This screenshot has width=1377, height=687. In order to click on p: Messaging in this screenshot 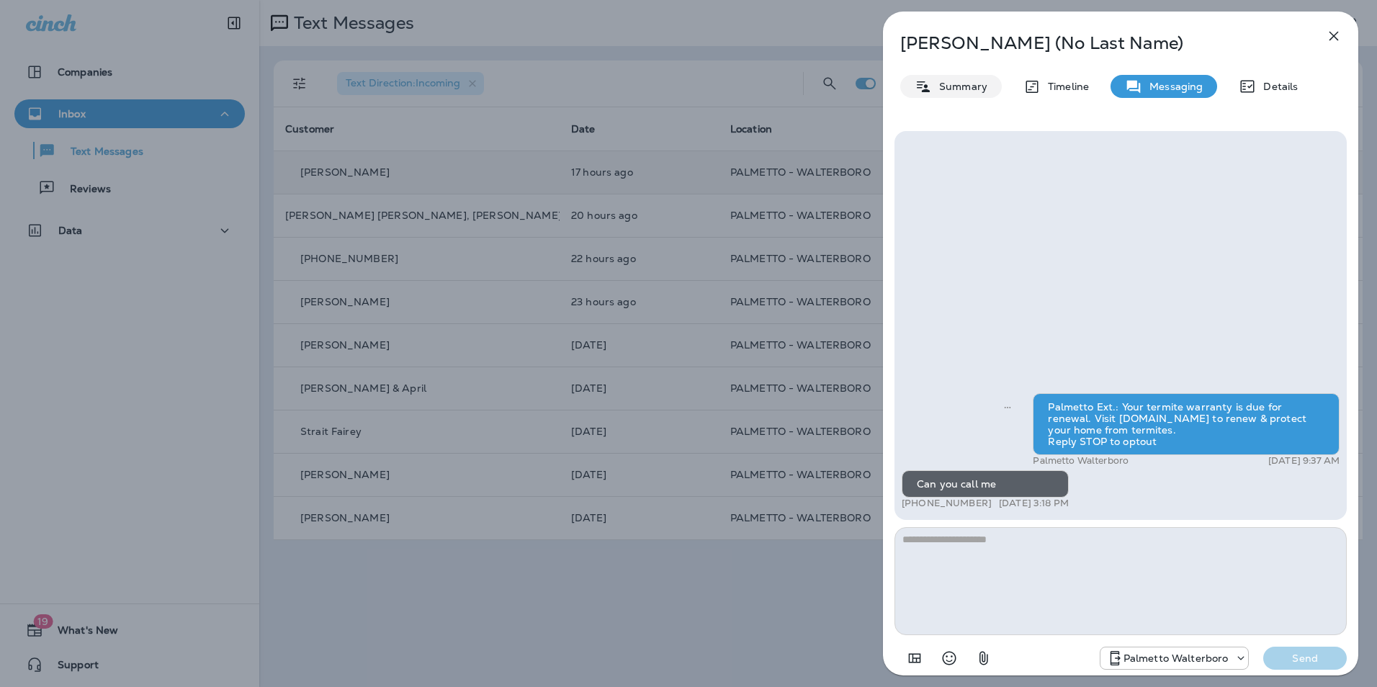, I will do `click(1173, 86)`.